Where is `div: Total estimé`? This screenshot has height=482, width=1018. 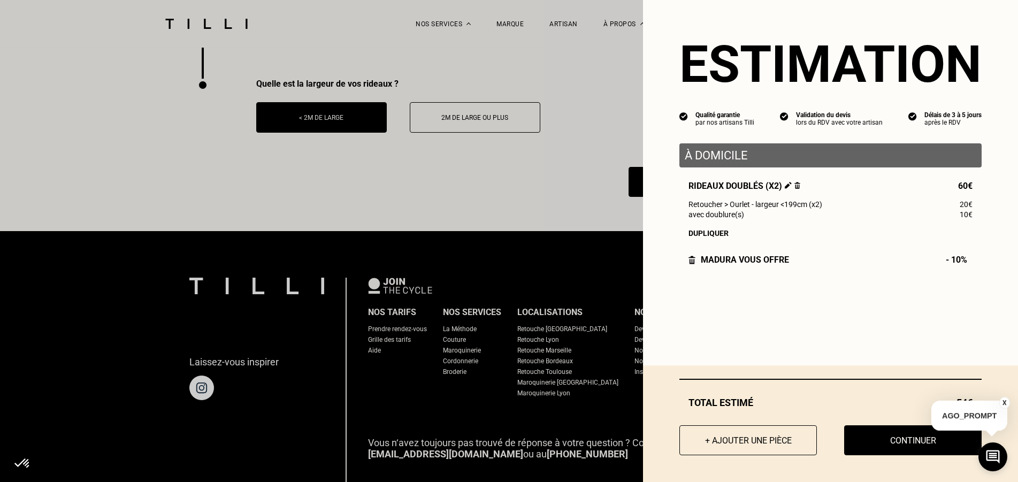
div: Total estimé is located at coordinates (830, 402).